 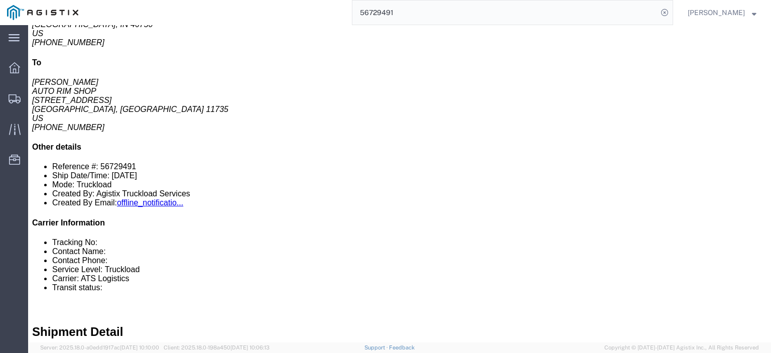 I want to click on span: Client: 2025.18.0-198a450, so click(x=216, y=347).